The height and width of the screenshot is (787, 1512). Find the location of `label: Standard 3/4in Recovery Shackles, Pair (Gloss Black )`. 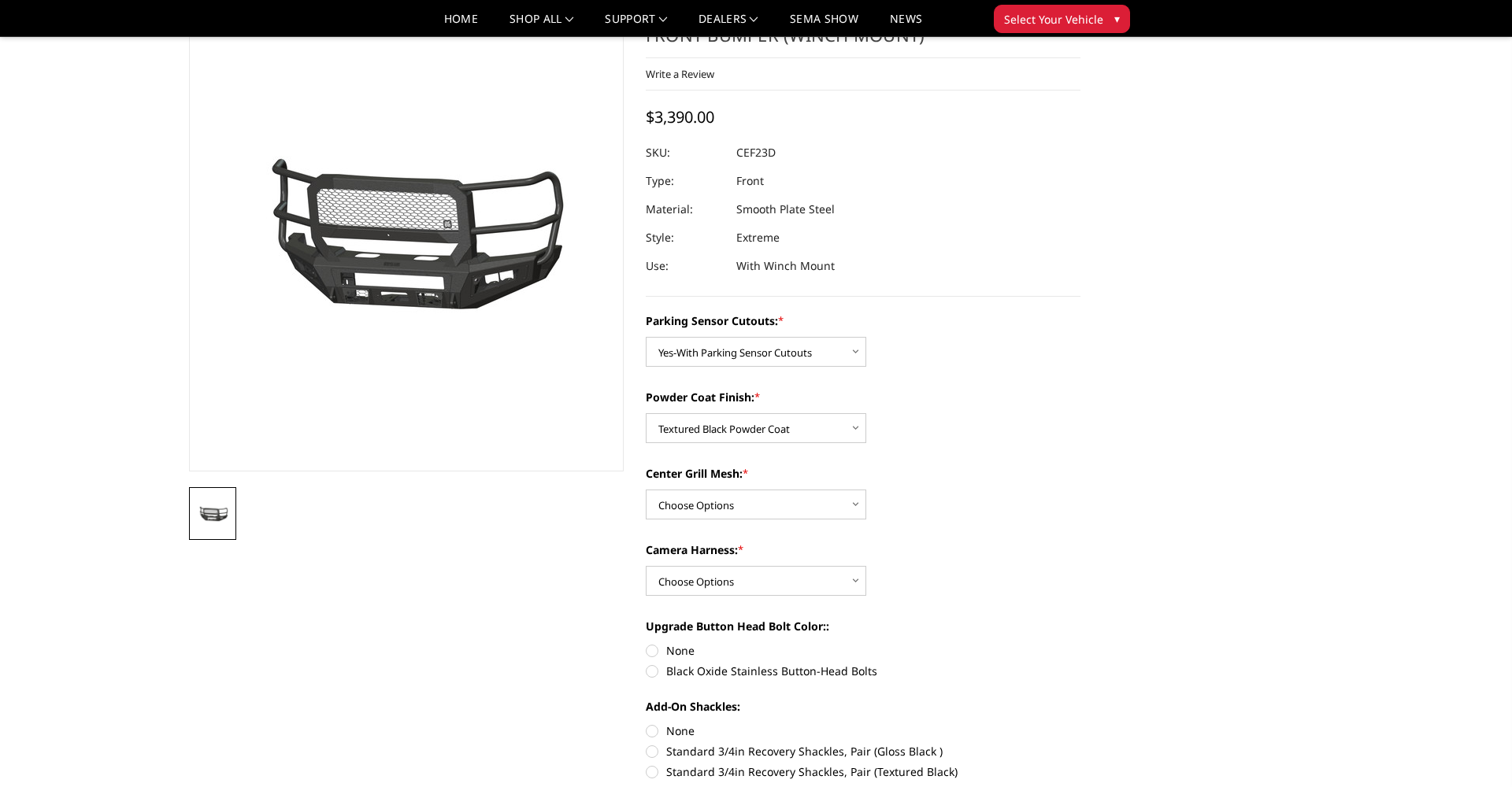

label: Standard 3/4in Recovery Shackles, Pair (Gloss Black ) is located at coordinates (863, 751).